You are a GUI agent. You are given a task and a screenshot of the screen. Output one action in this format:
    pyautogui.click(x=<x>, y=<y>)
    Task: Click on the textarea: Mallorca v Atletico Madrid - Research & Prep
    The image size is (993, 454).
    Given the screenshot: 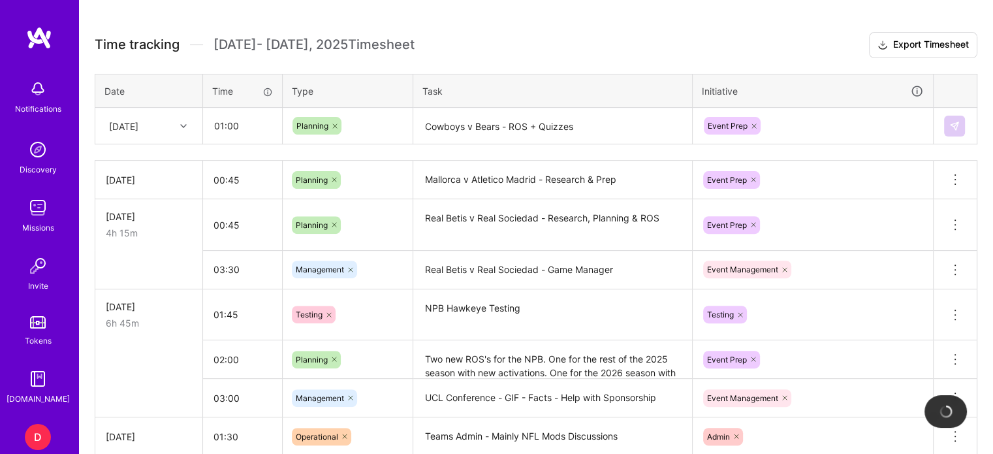 What is the action you would take?
    pyautogui.click(x=553, y=180)
    